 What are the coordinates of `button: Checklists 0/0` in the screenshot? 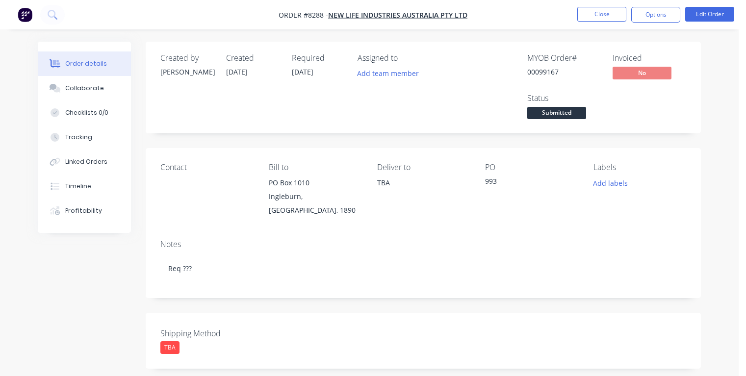 It's located at (84, 113).